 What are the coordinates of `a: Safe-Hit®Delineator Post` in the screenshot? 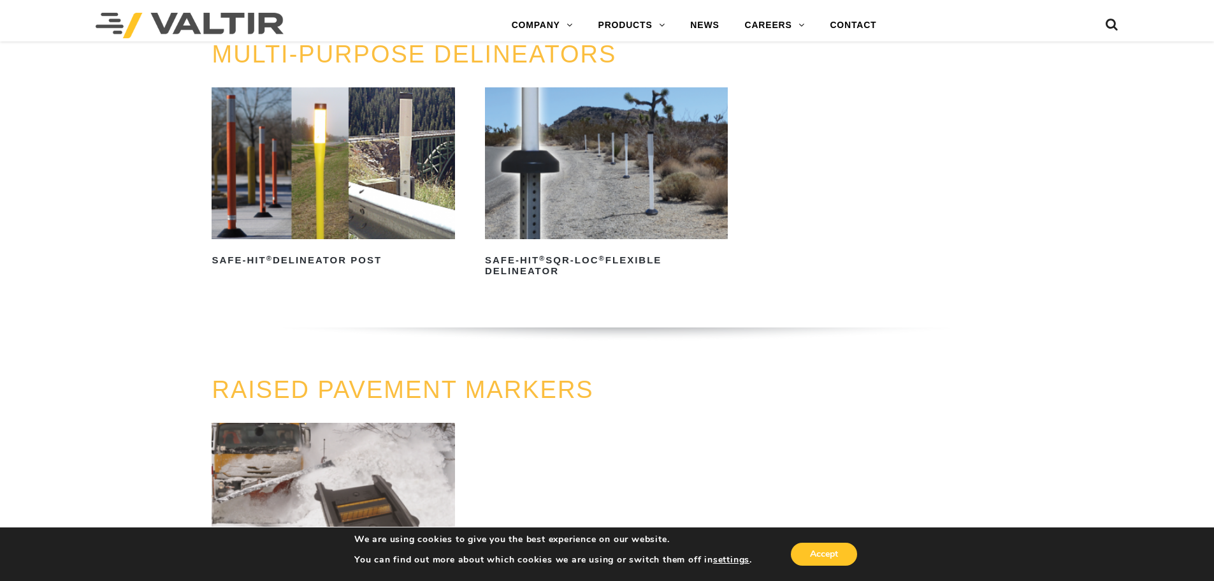 It's located at (333, 179).